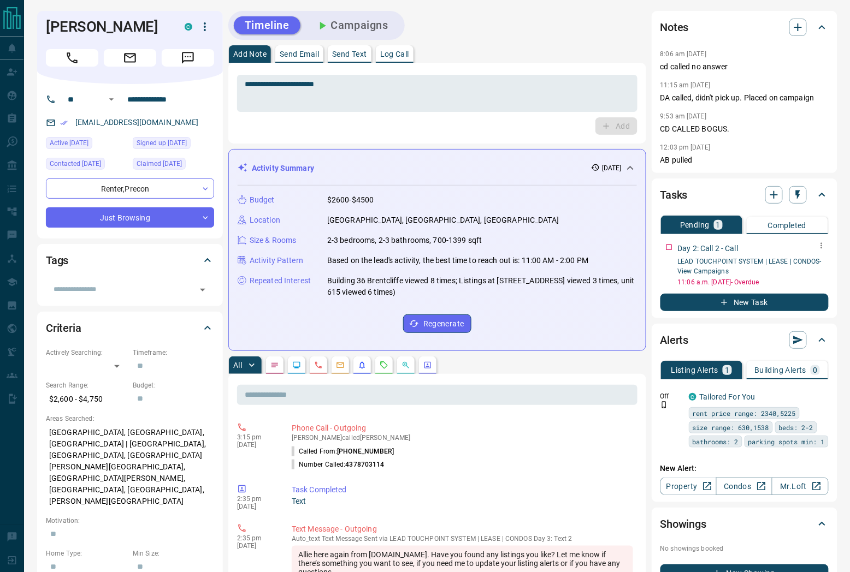 The width and height of the screenshot is (850, 572). What do you see at coordinates (280, 281) in the screenshot?
I see `p: Repeated Interest` at bounding box center [280, 281].